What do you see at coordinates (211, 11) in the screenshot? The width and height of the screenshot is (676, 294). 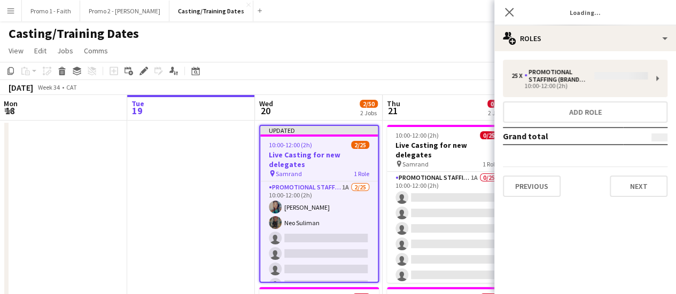 I see `button: Casting/Training Dates` at bounding box center [211, 11].